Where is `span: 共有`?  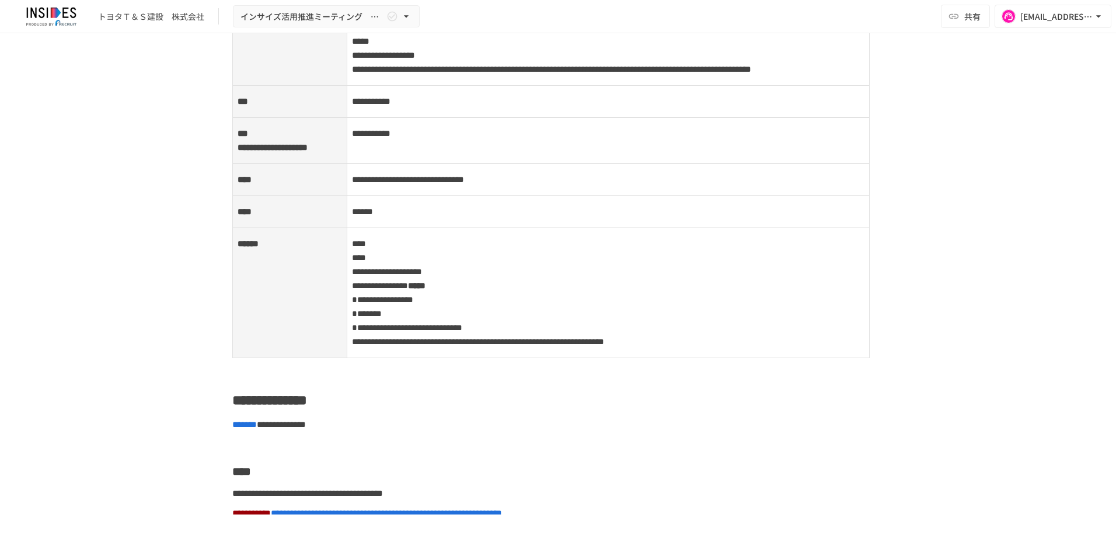
span: 共有 is located at coordinates (973, 16).